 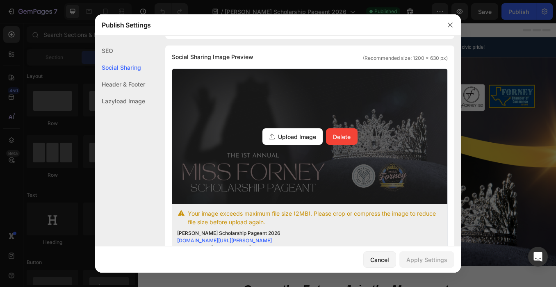 I want to click on div: Lazyload Image, so click(x=120, y=101).